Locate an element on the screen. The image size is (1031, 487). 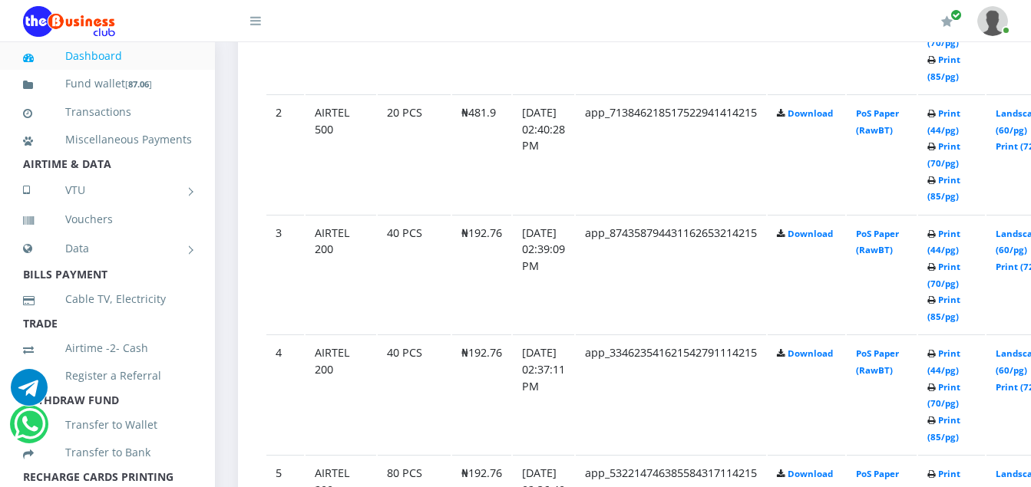
td: ₦481.9 is located at coordinates (481, 153).